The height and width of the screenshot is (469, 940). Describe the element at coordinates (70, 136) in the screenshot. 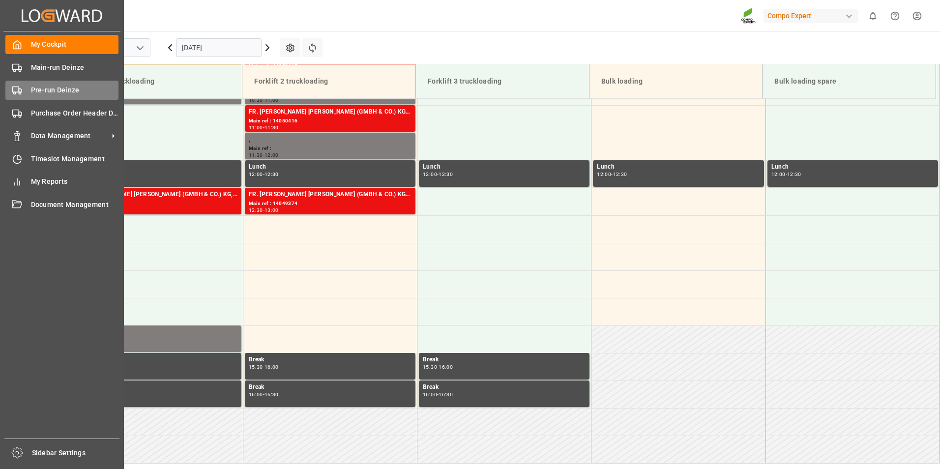

I see `span: Data Management` at that location.